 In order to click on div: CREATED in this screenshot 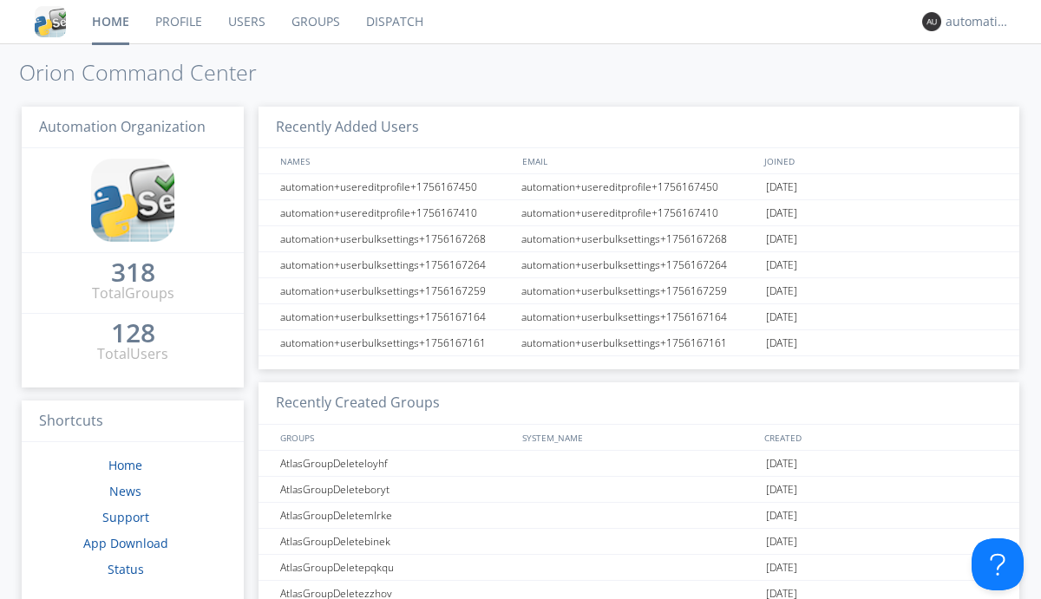, I will do `click(881, 437)`.